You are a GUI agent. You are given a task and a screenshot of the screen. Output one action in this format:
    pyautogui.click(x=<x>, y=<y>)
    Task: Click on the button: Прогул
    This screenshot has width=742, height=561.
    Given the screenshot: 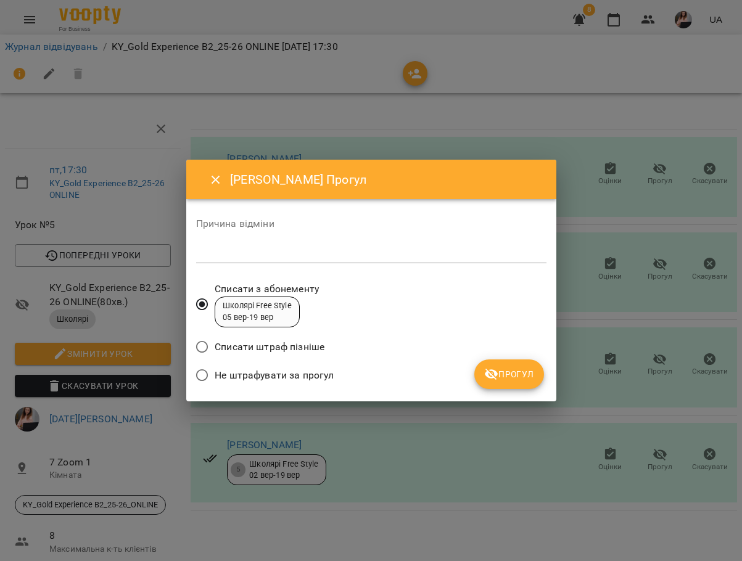 What is the action you would take?
    pyautogui.click(x=509, y=374)
    